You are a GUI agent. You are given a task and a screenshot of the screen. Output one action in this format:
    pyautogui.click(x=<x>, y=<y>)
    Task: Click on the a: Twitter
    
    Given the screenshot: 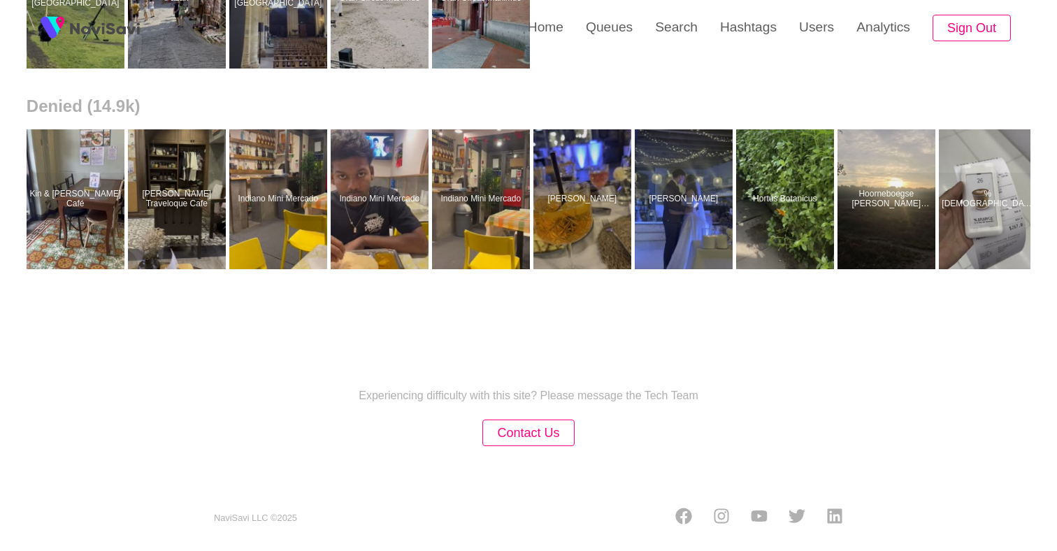 What is the action you would take?
    pyautogui.click(x=797, y=518)
    